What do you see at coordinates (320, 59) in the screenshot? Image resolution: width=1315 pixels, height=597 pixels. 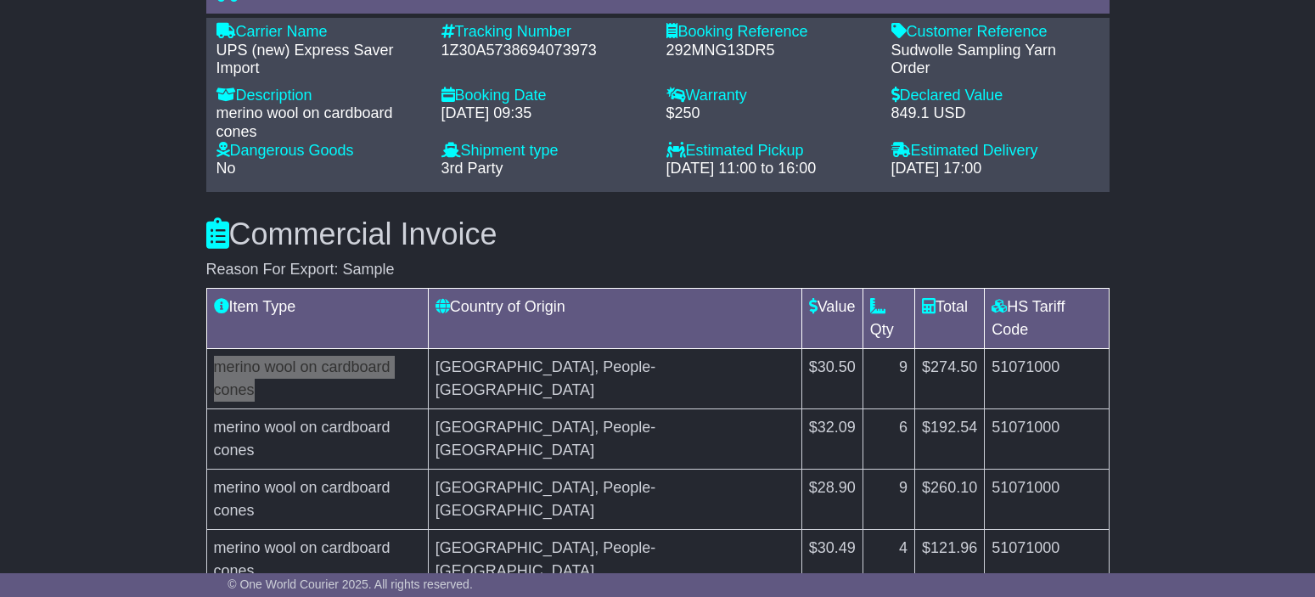 I see `div: UPS (new) Express Saver Import` at bounding box center [320, 59].